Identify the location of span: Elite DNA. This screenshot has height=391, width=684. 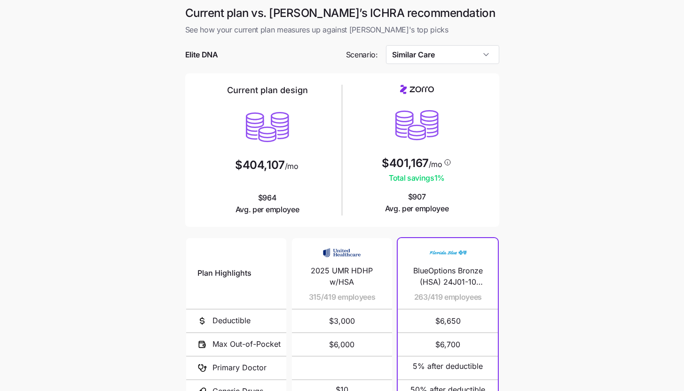
(202, 55).